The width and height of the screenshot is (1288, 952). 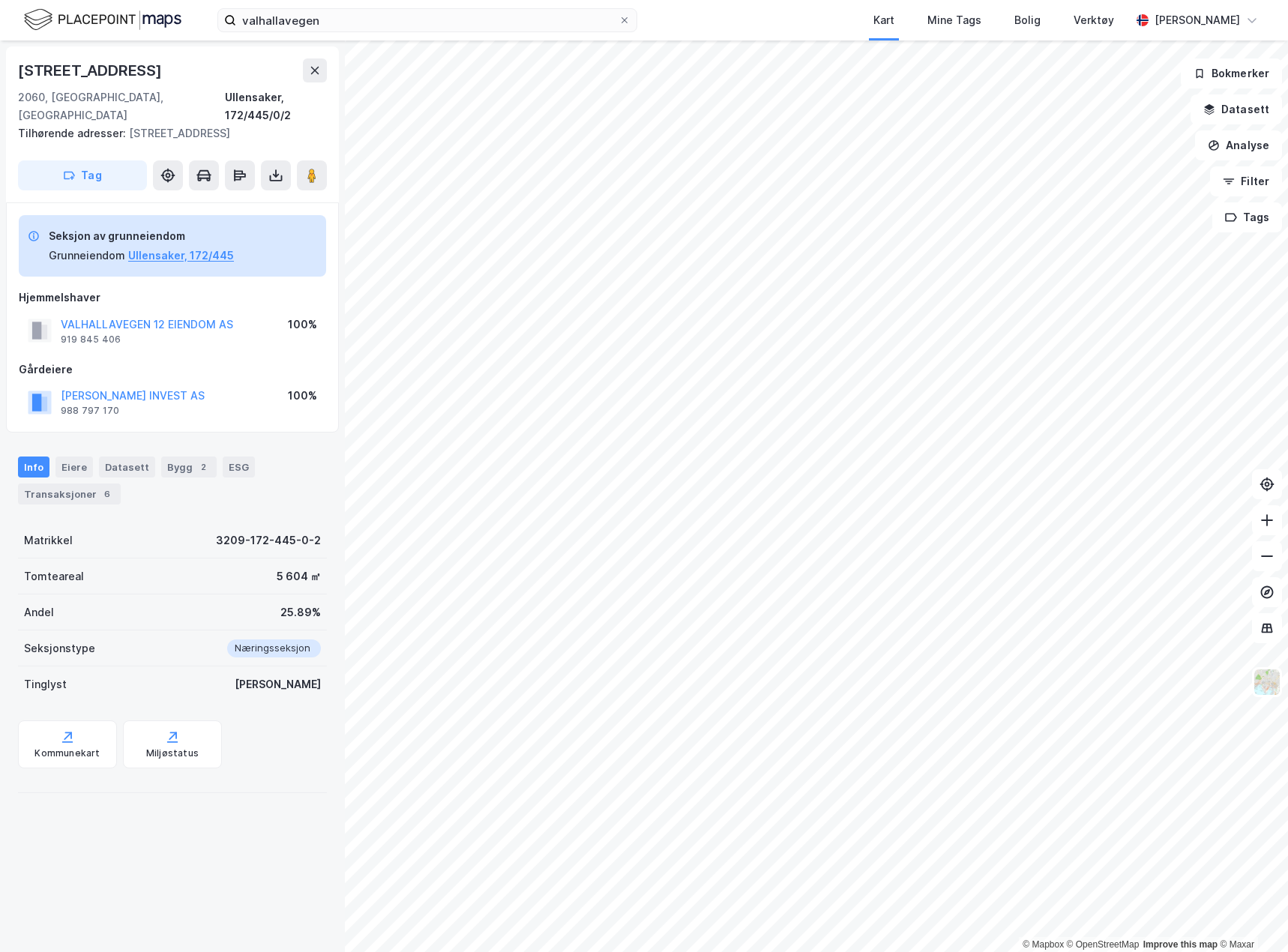 I want to click on div: Tomteareal, so click(x=54, y=576).